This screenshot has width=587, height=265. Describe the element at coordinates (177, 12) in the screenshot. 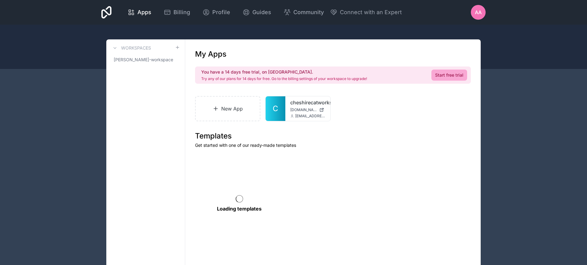

I see `a: Billing` at that location.